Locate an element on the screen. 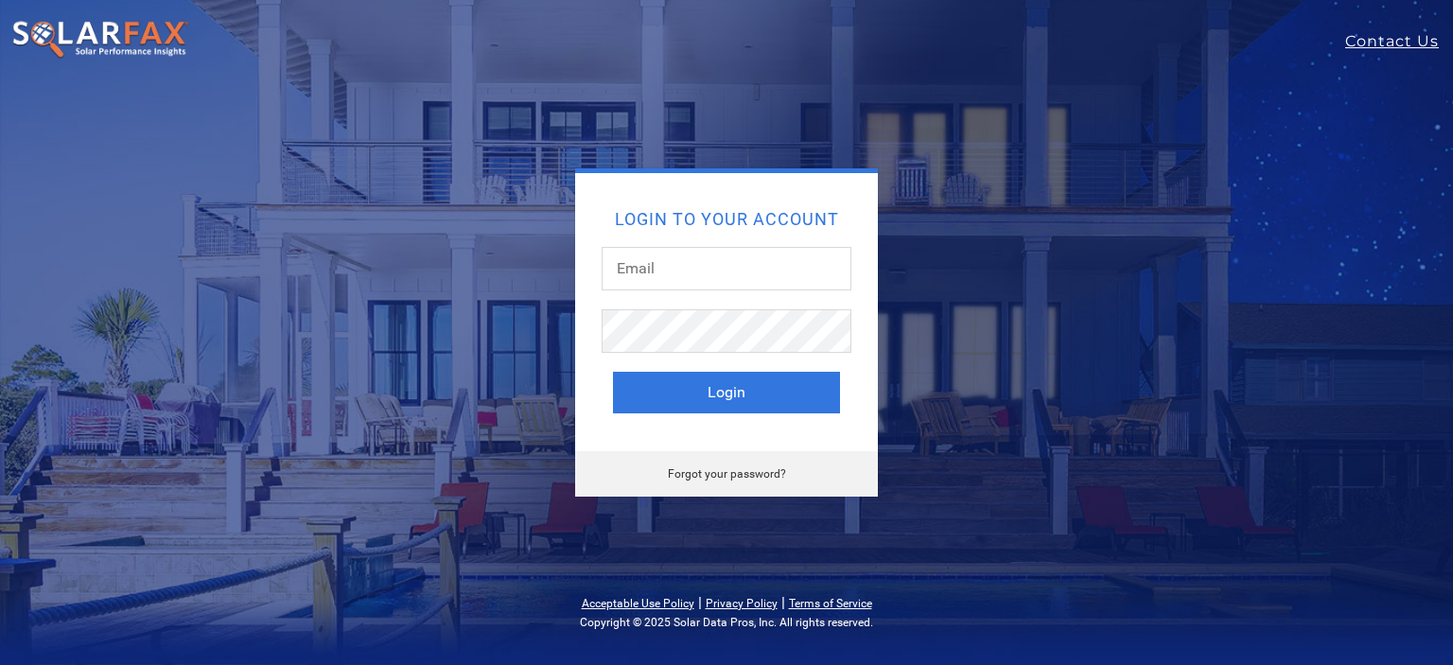 The width and height of the screenshot is (1453, 665). a: Contact Us is located at coordinates (1399, 42).